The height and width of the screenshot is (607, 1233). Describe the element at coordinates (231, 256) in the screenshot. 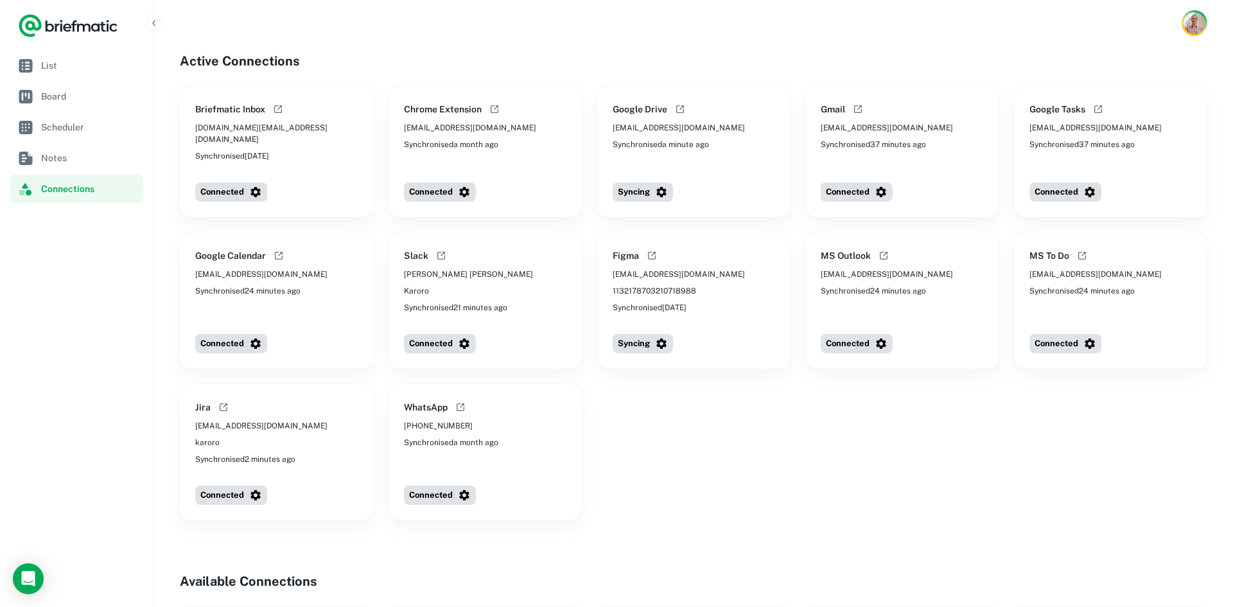

I see `h6: Google Calendar` at that location.